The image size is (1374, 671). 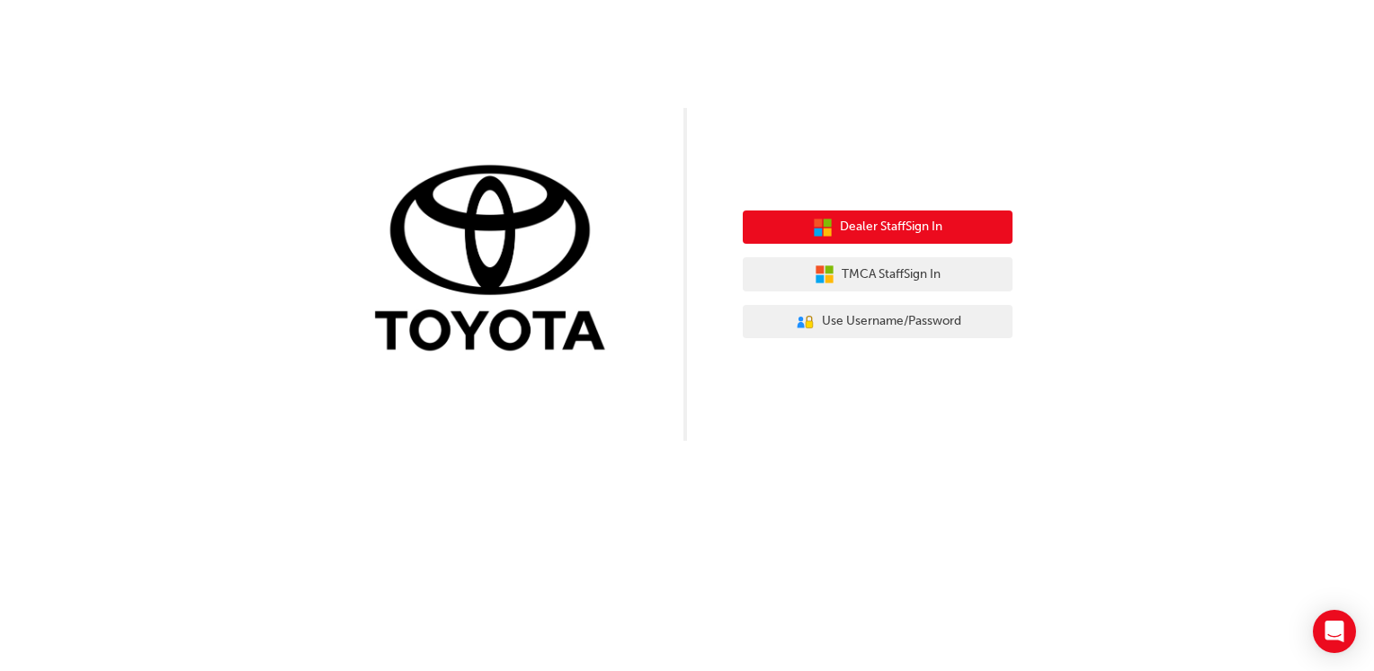 I want to click on img: Trak, so click(x=496, y=260).